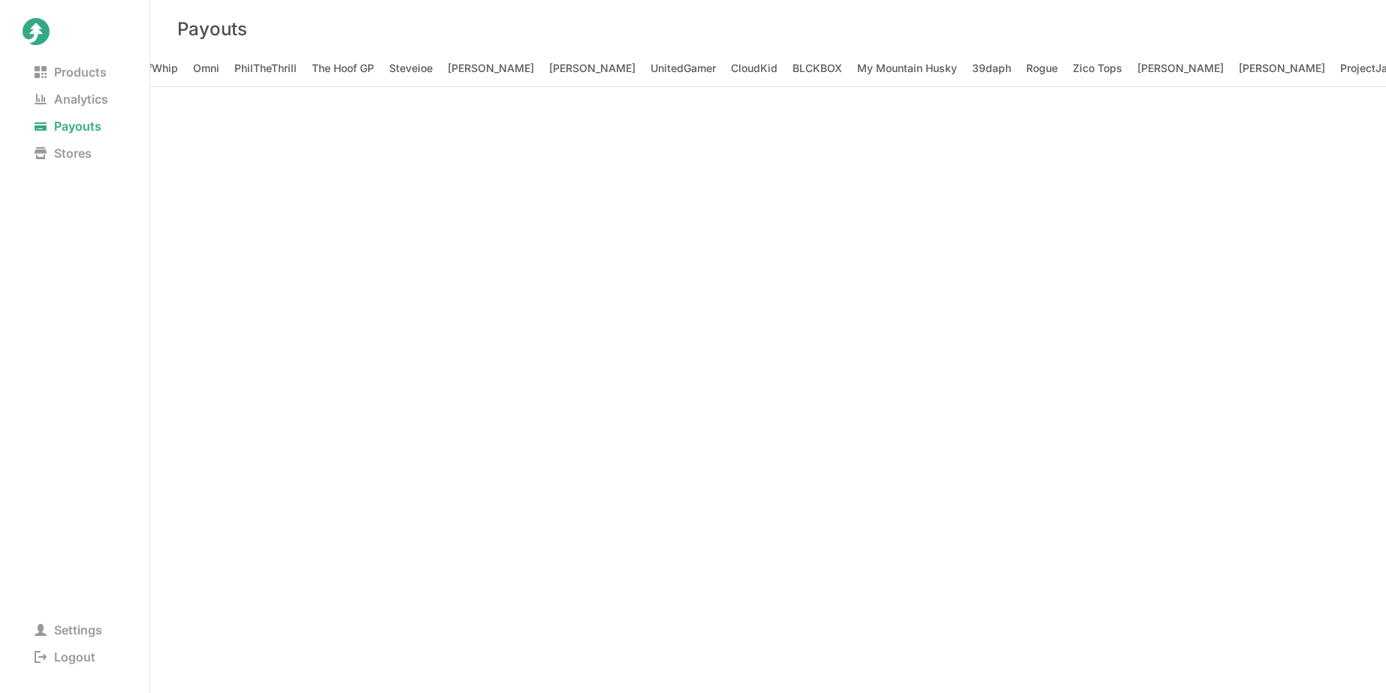  Describe the element at coordinates (68, 630) in the screenshot. I see `span: Settings` at that location.